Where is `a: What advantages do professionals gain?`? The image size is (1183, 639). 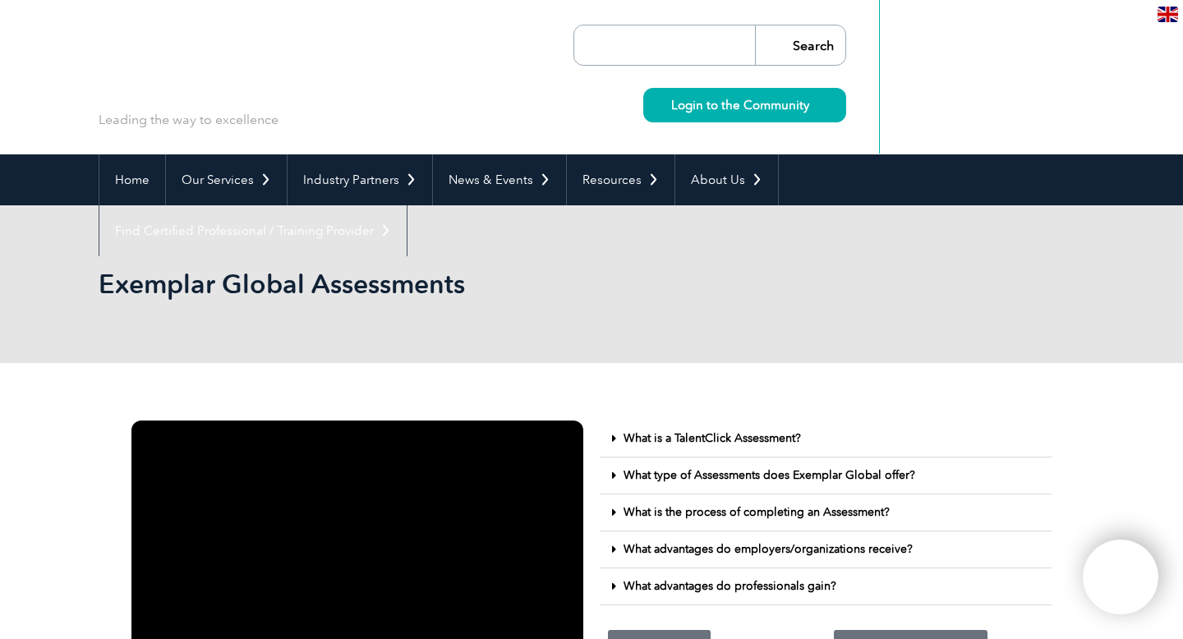
a: What advantages do professionals gain? is located at coordinates (730, 586).